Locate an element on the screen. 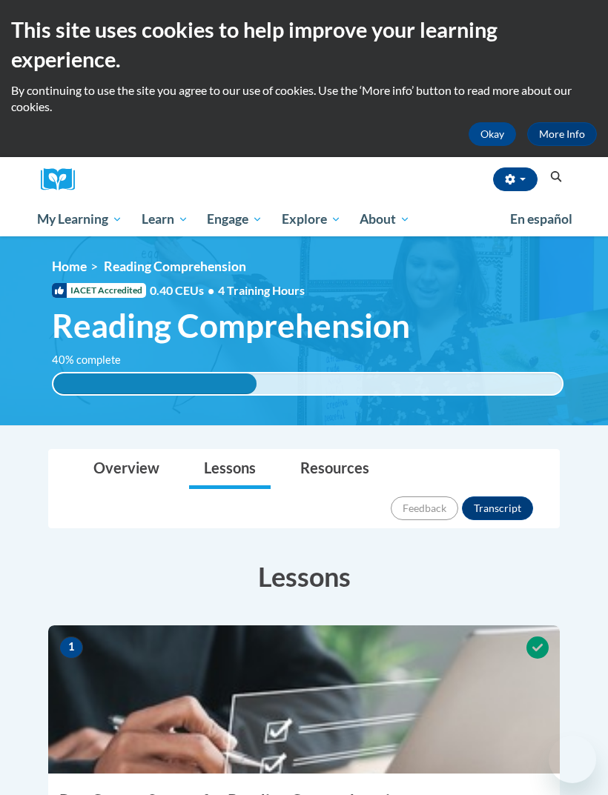  a: Resources is located at coordinates (334, 469).